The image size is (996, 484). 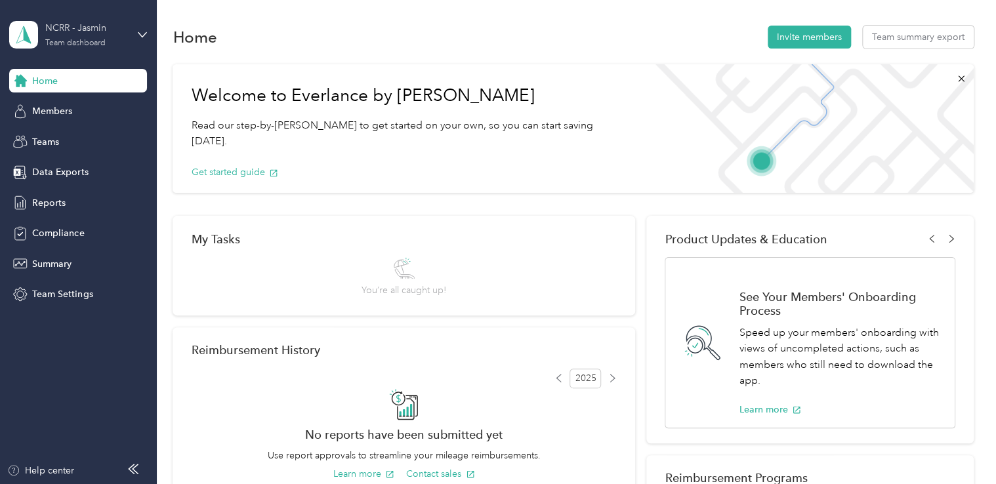 I want to click on button: Help center, so click(x=41, y=471).